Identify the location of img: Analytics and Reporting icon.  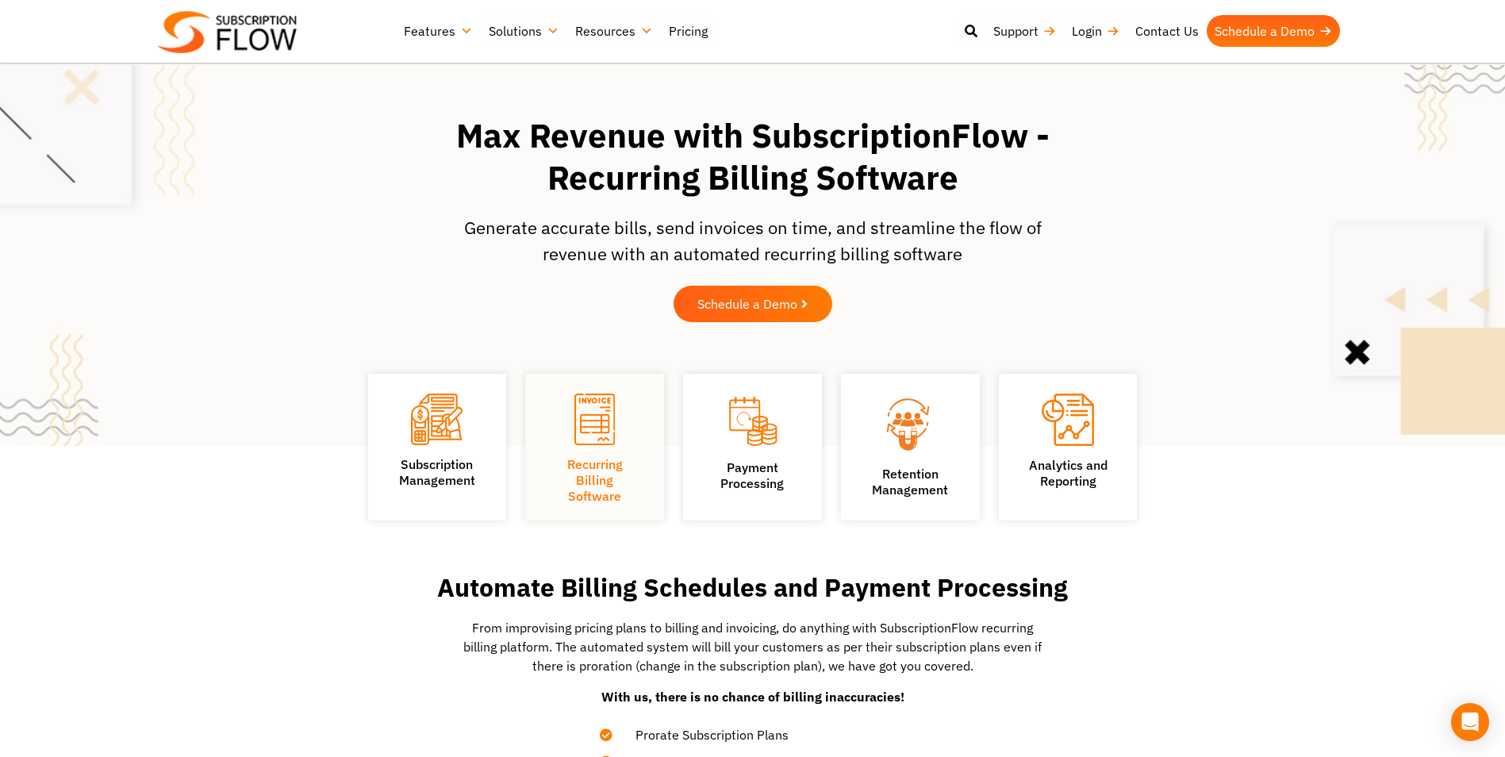
(1068, 420).